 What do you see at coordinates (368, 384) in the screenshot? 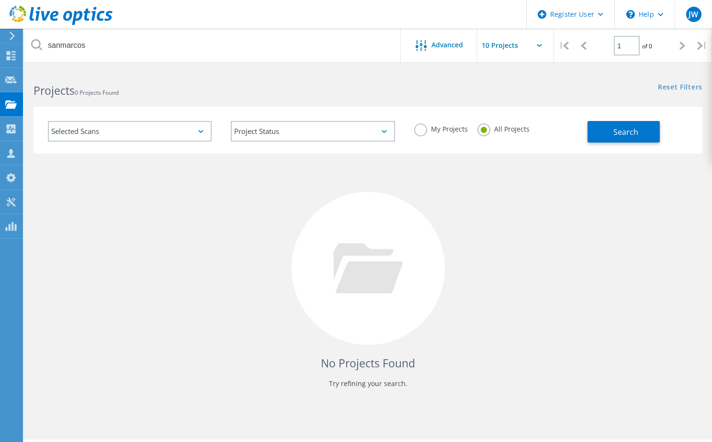
I see `p: Try refining your search.` at bounding box center [368, 384].